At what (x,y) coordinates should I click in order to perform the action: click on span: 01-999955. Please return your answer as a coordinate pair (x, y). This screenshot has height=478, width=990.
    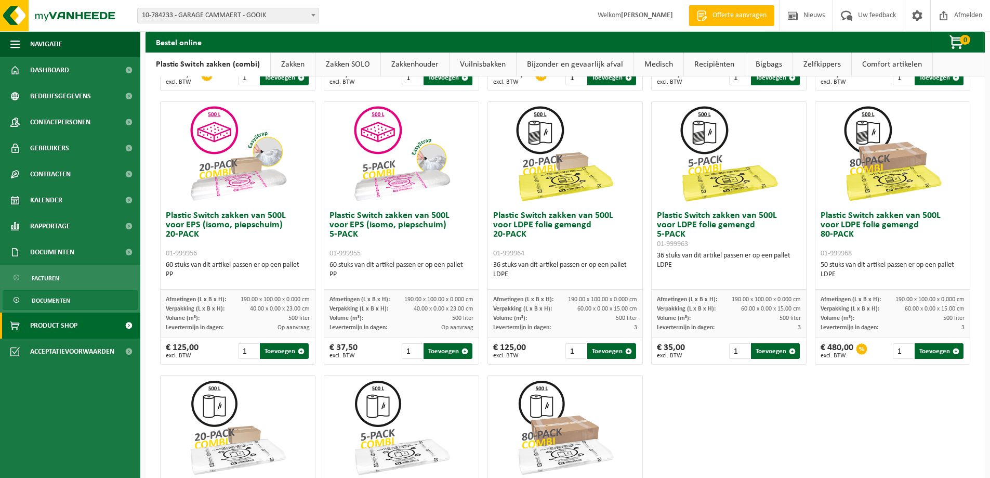
    Looking at the image, I should click on (345, 253).